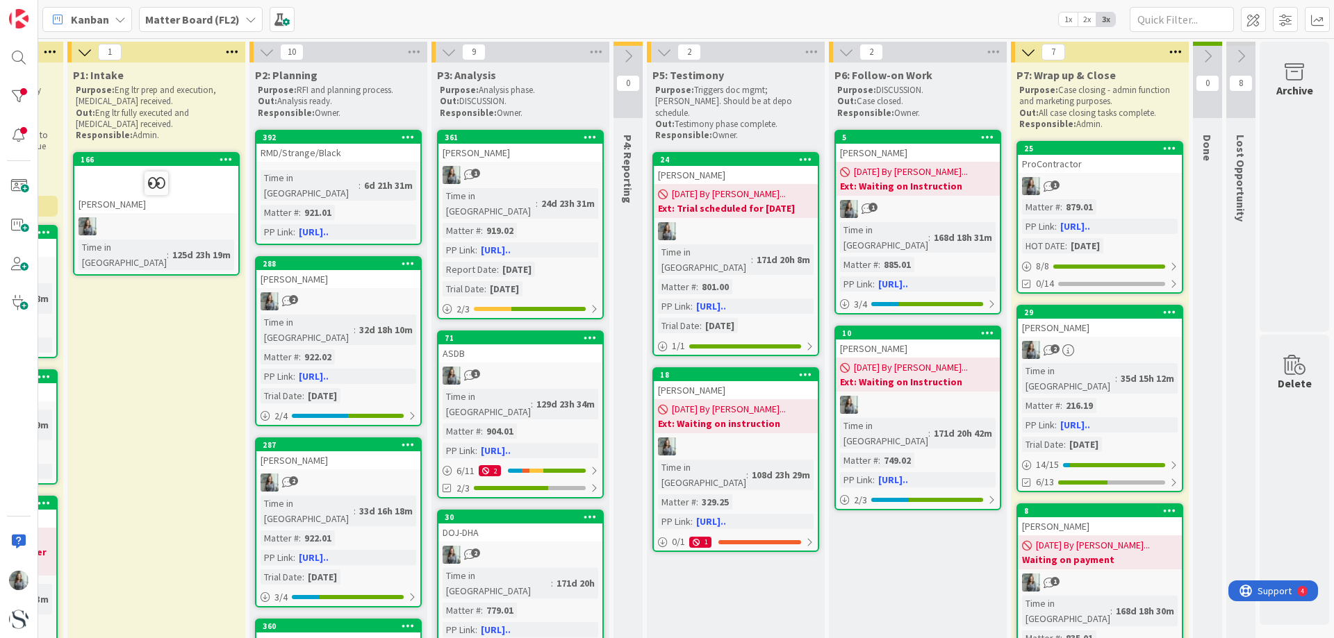  Describe the element at coordinates (499, 611) in the screenshot. I see `div: 779.01` at that location.